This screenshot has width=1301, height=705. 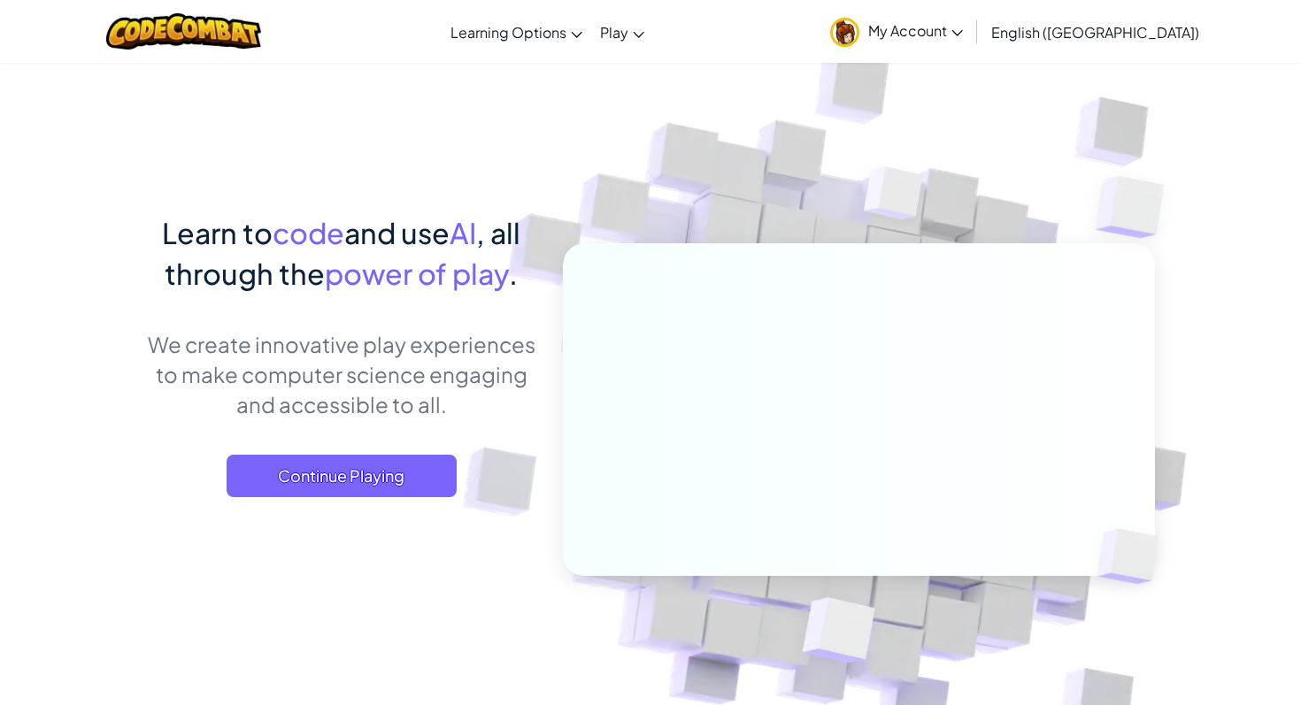 What do you see at coordinates (622, 32) in the screenshot?
I see `a: Play` at bounding box center [622, 32].